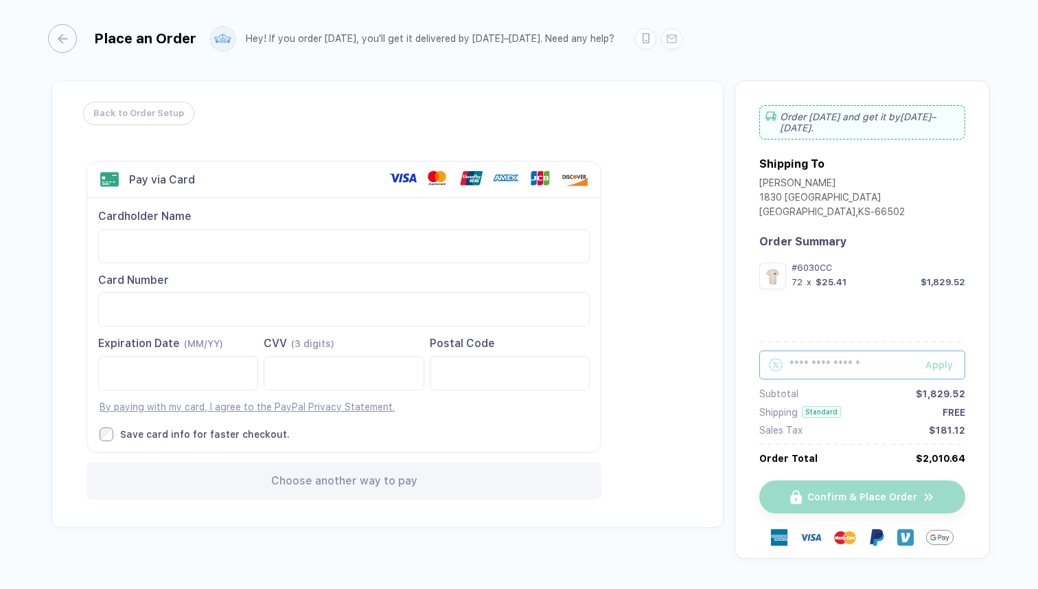 This screenshot has width=1038, height=589. I want to click on img: visa, so click(811, 537).